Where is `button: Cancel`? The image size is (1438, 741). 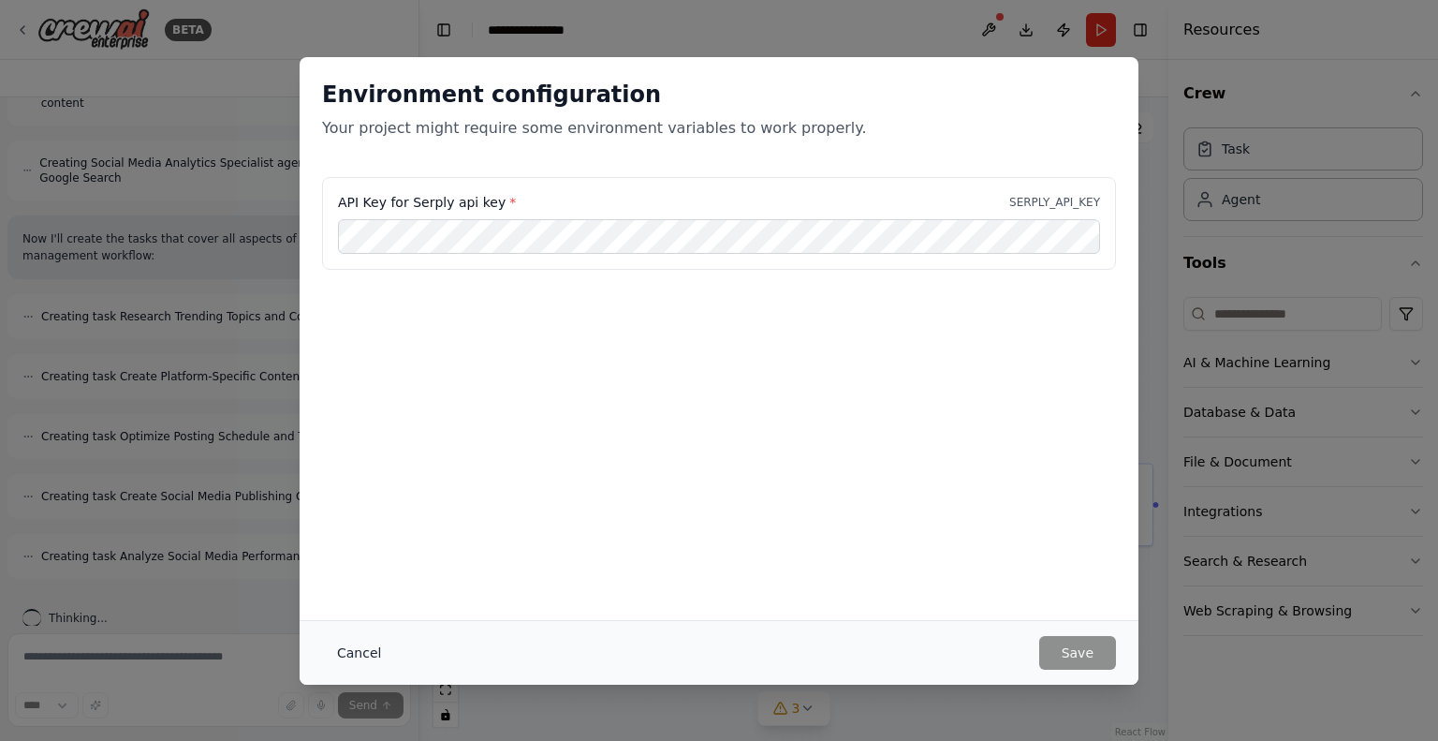
button: Cancel is located at coordinates (359, 653).